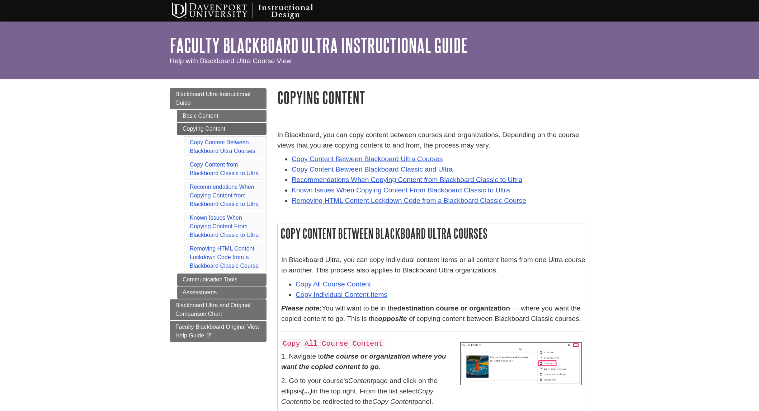 This screenshot has width=759, height=411. I want to click on a: Copy Content Between Blackboard Classic and Ultra, so click(372, 169).